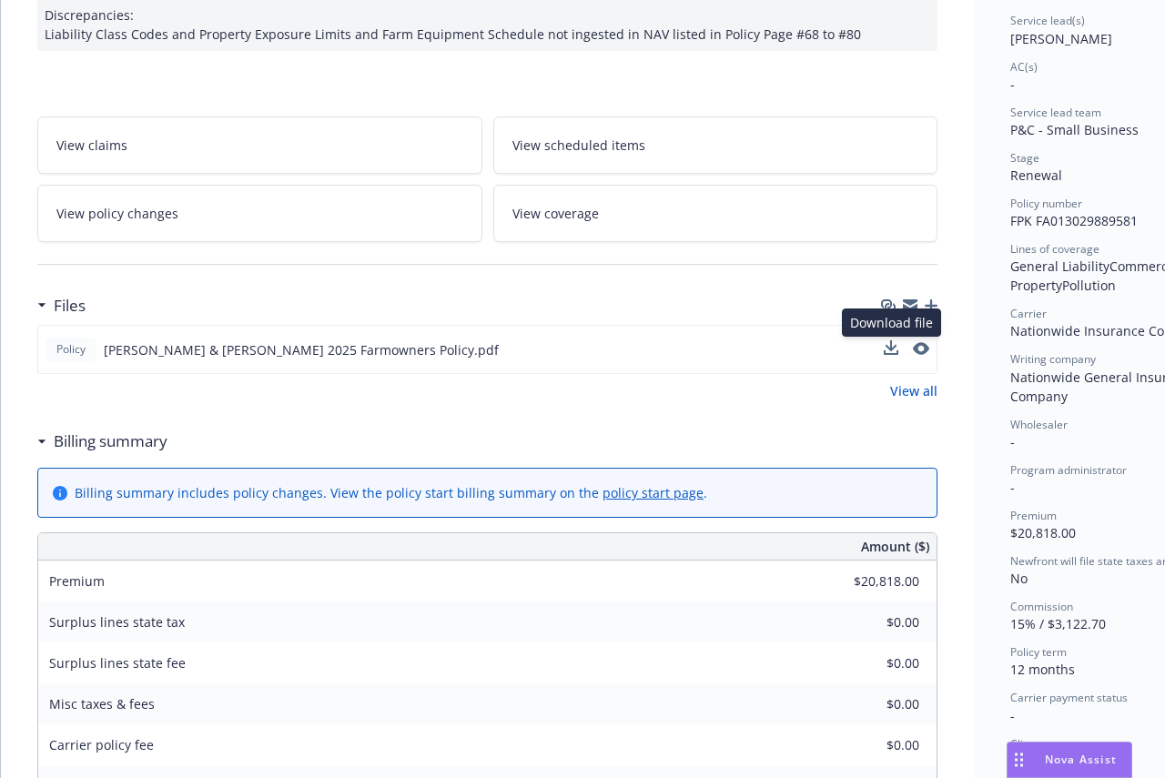 The width and height of the screenshot is (1165, 778). Describe the element at coordinates (1074, 220) in the screenshot. I see `span: FPK FA013029889581` at that location.